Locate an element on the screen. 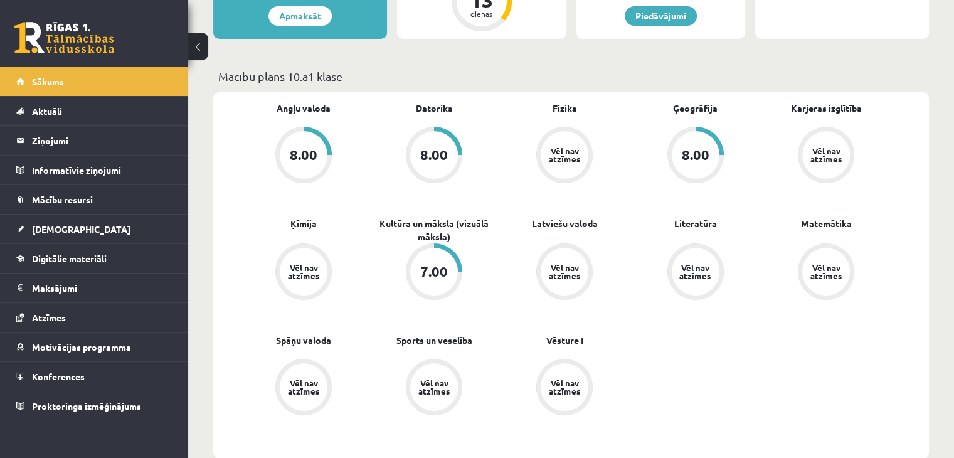 This screenshot has width=954, height=458. span: Aktuāli is located at coordinates (47, 111).